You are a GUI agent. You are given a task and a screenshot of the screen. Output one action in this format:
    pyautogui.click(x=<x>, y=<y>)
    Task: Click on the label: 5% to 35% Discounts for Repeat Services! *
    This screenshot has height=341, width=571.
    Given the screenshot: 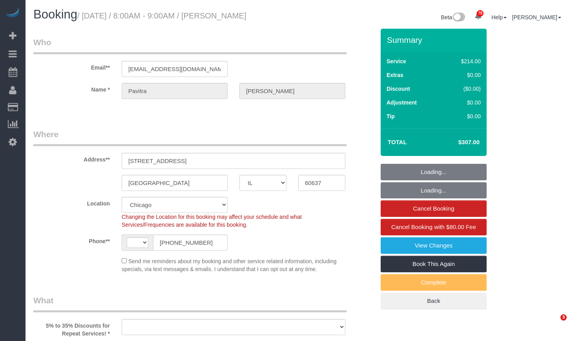 What is the action you would take?
    pyautogui.click(x=71, y=328)
    